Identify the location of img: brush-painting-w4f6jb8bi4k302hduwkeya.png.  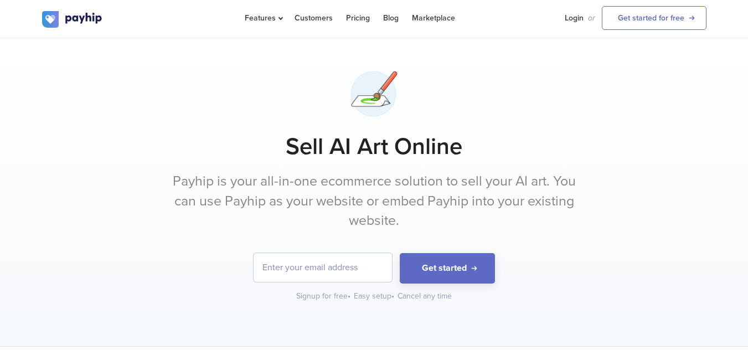
(374, 94).